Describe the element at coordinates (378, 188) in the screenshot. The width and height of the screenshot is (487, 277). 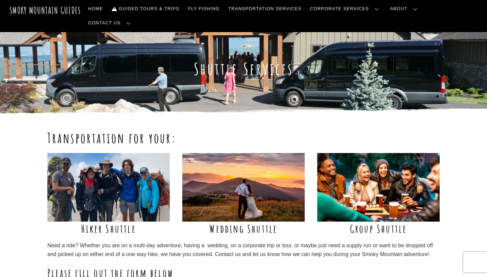
I see `img: smokymountainguides.com-shuttle_wedding_corporate_transporation-1006` at that location.